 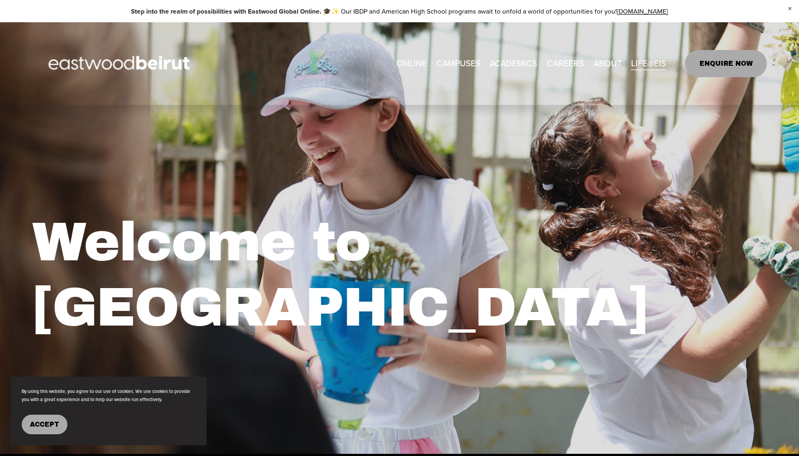 I want to click on span: ABOUT, so click(x=608, y=64).